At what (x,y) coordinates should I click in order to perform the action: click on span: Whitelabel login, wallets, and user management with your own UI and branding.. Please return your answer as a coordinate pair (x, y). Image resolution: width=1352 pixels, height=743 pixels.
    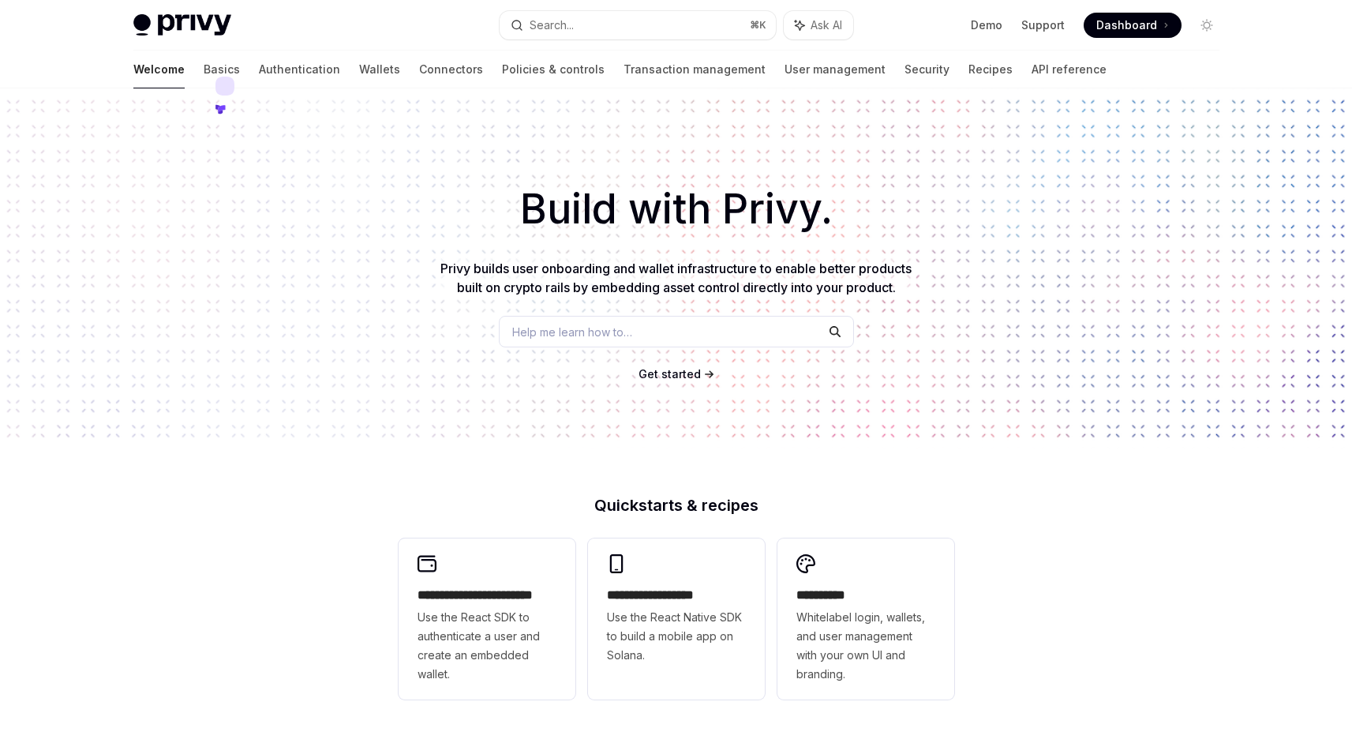
    Looking at the image, I should click on (866, 646).